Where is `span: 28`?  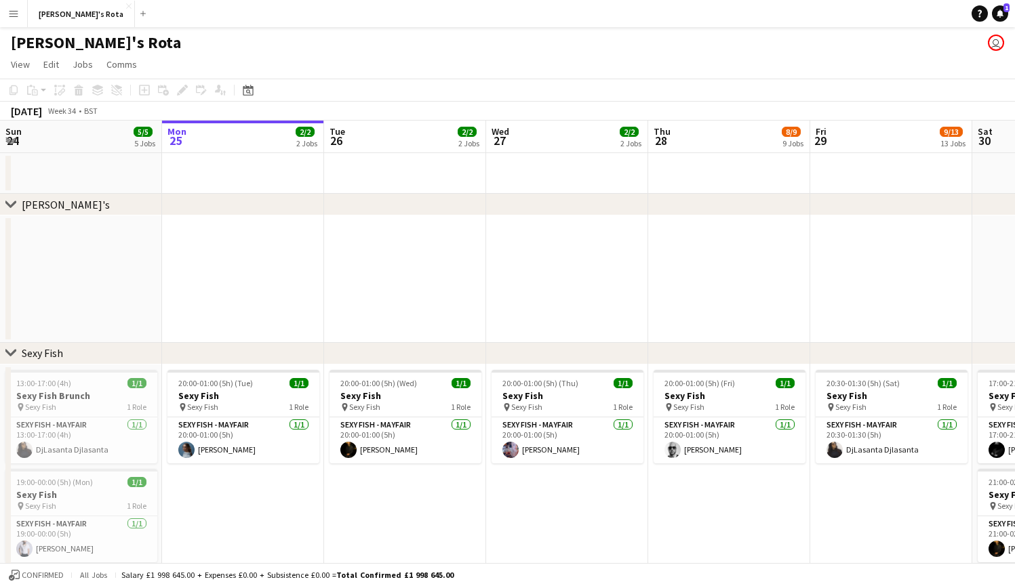 span: 28 is located at coordinates (661, 140).